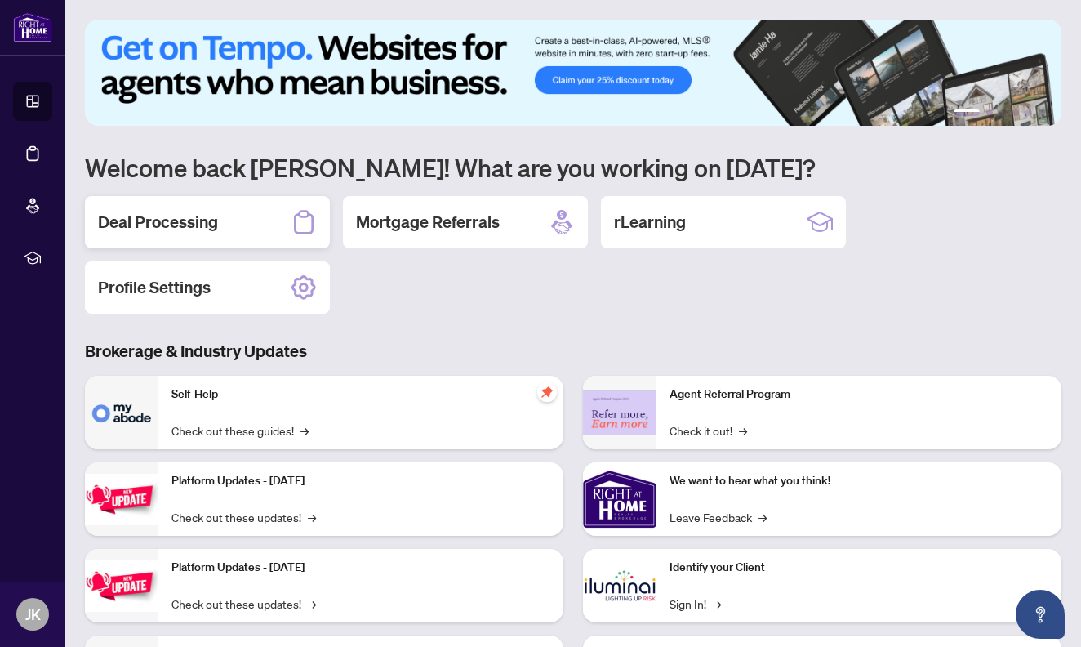 This screenshot has height=647, width=1081. What do you see at coordinates (122, 586) in the screenshot?
I see `img: Platform Updates - July 8, 2025` at bounding box center [122, 586].